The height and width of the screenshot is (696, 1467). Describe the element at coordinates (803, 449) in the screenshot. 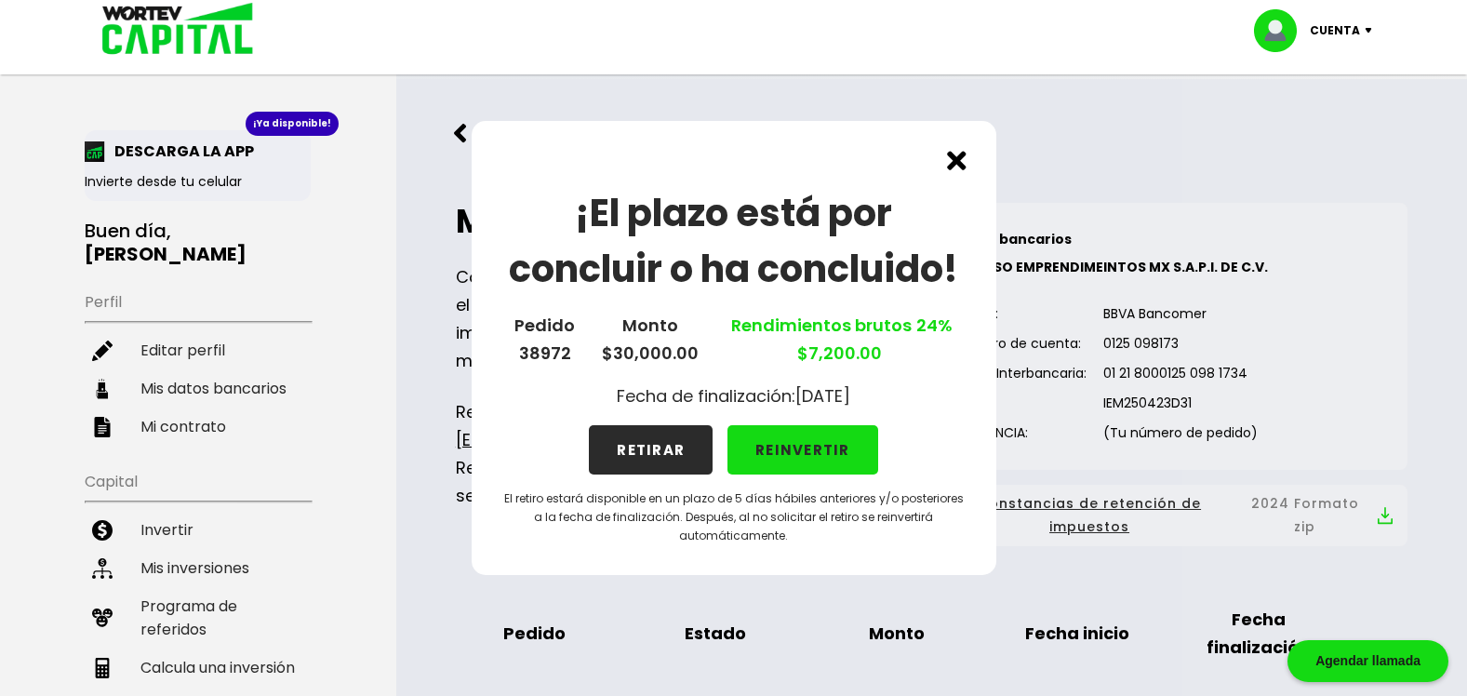

I see `button: REINVERTIR` at that location.